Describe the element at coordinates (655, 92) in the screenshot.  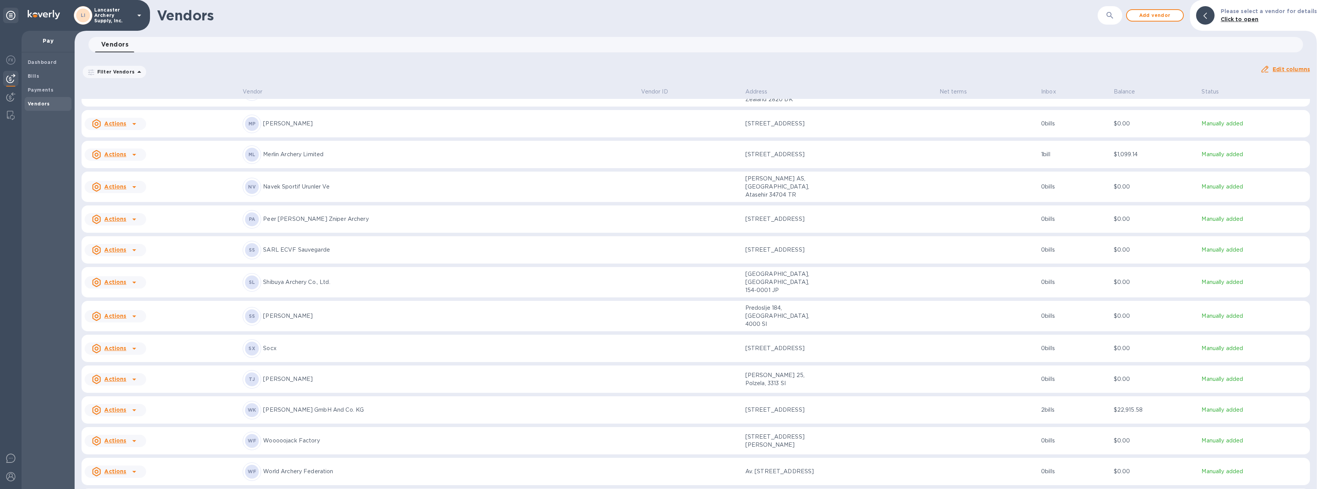
I see `p: Vendor ID` at that location.